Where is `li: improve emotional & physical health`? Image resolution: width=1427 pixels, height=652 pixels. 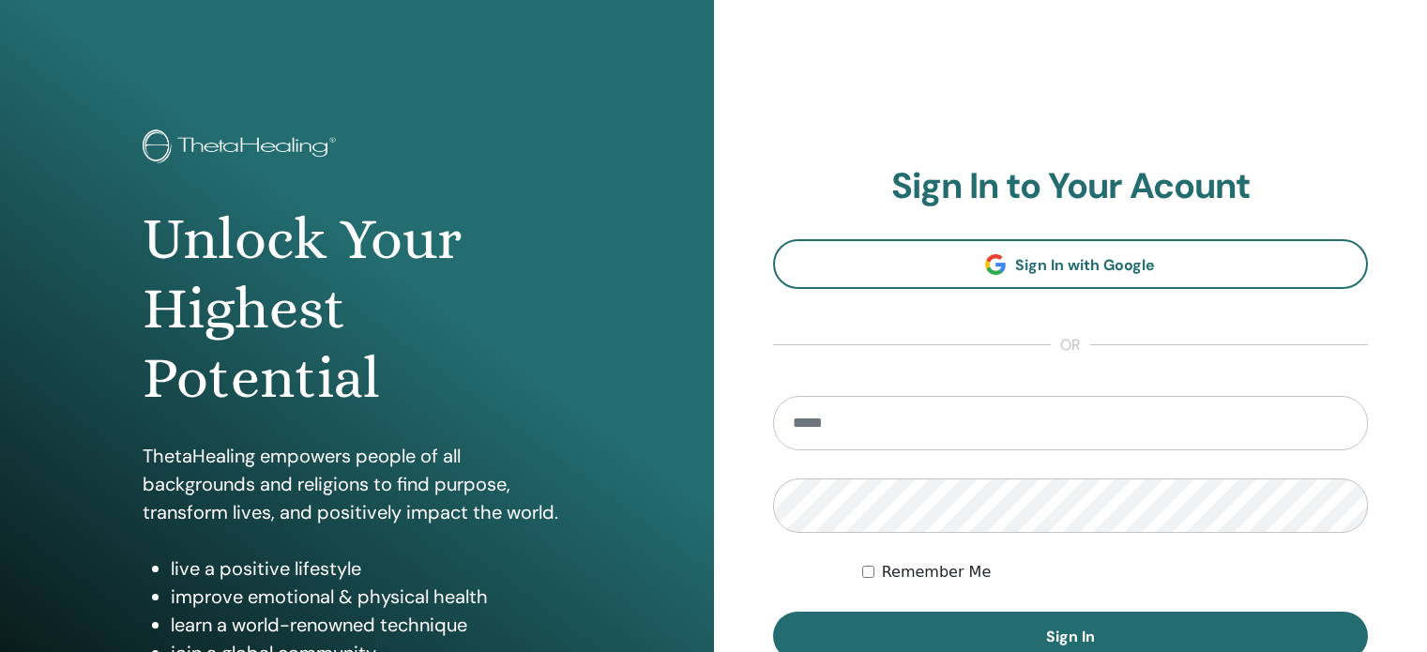
li: improve emotional & physical health is located at coordinates (371, 597).